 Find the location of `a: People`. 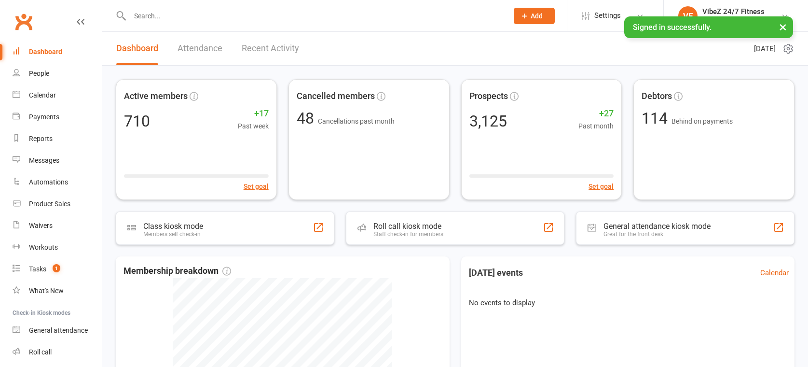

a: People is located at coordinates (57, 73).